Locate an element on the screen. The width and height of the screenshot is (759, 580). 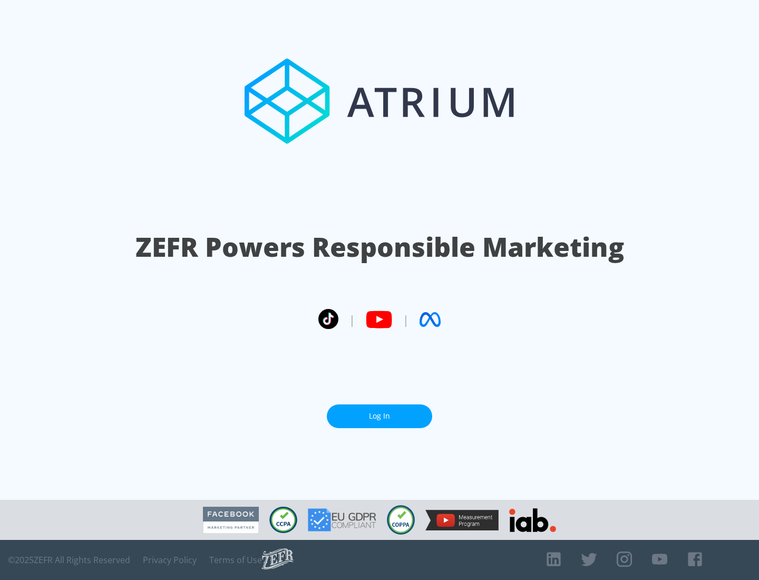
a: Terms of Use is located at coordinates (236, 560).